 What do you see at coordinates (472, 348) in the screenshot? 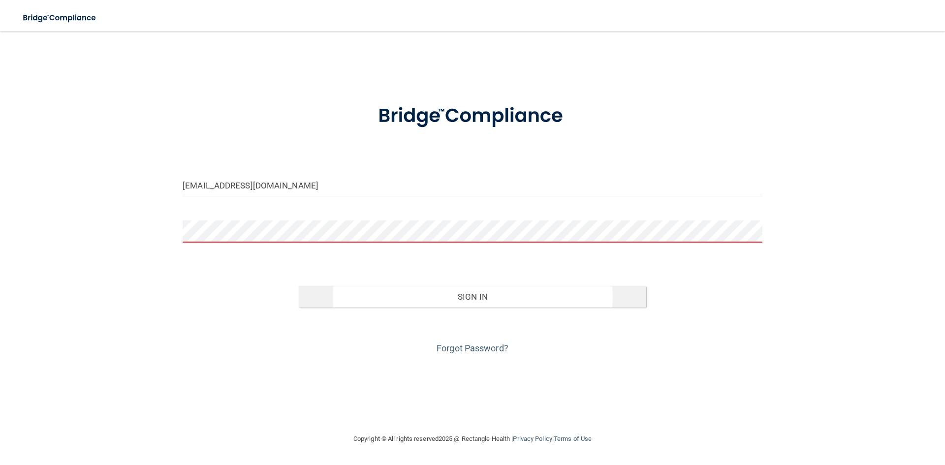
I see `a: Forgot Password?` at bounding box center [472, 348].